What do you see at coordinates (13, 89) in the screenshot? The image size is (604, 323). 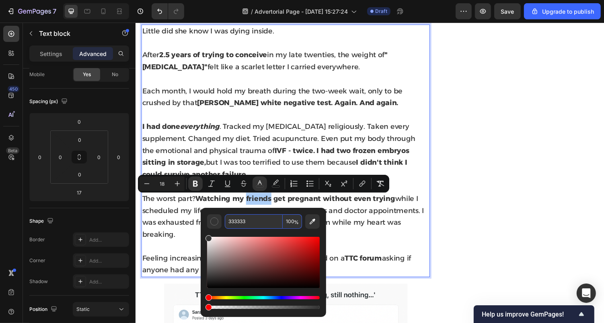 I see `div: 450` at bounding box center [13, 89].